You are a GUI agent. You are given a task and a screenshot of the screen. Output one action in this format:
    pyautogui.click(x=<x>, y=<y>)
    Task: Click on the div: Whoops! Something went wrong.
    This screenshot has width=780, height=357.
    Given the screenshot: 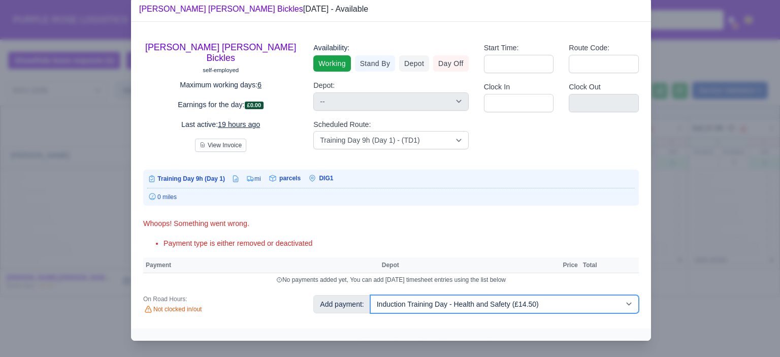 What is the action you would take?
    pyautogui.click(x=391, y=223)
    